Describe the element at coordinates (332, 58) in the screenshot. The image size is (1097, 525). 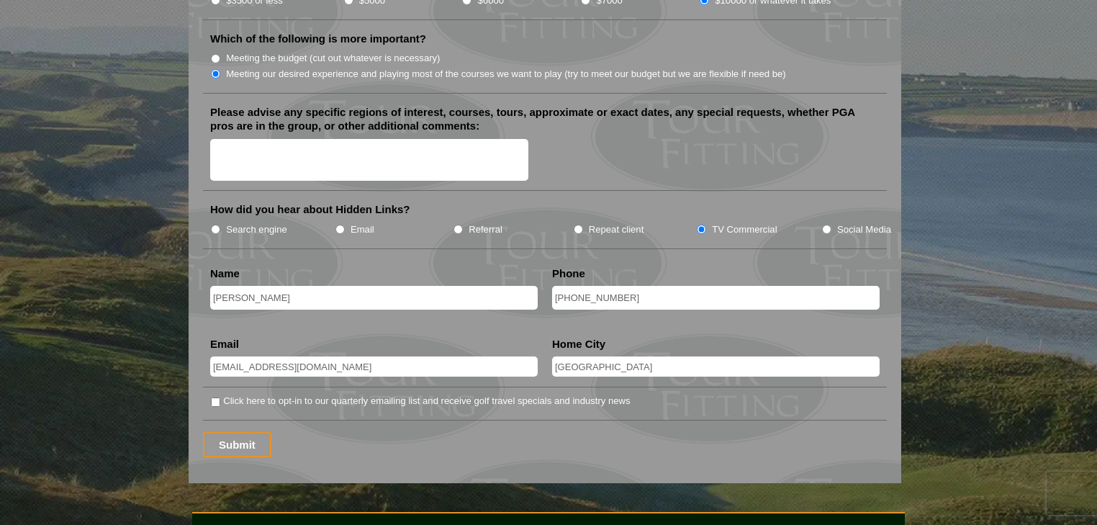
I see `label: Meeting the budget (cut out whatever is necessary)` at that location.